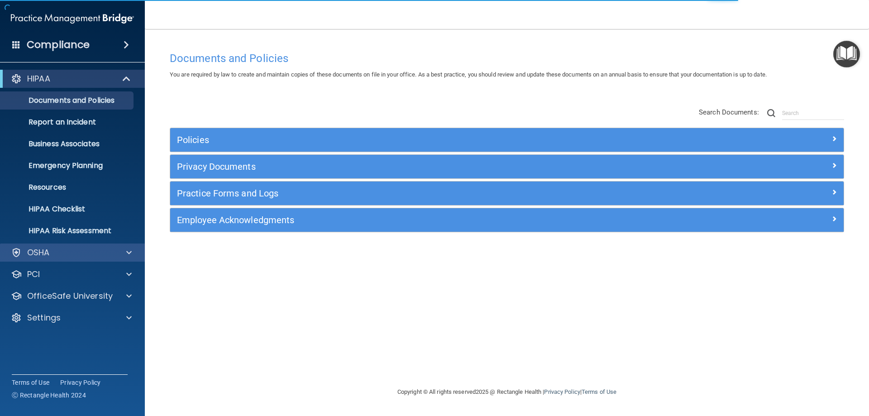 The image size is (869, 416). What do you see at coordinates (812, 113) in the screenshot?
I see `input: Search` at bounding box center [812, 113].